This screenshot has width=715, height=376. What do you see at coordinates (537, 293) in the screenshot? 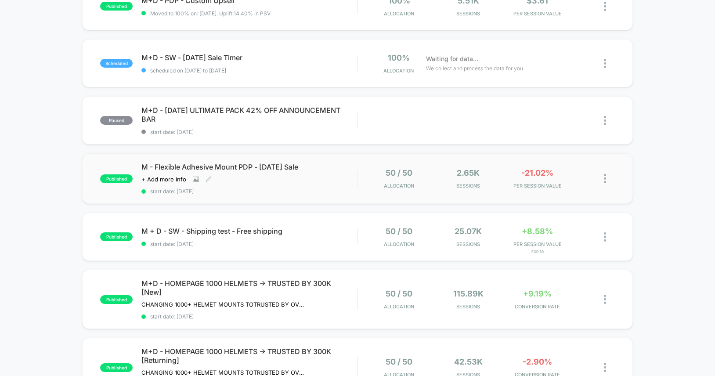
I see `span: +9.19%` at bounding box center [537, 293].